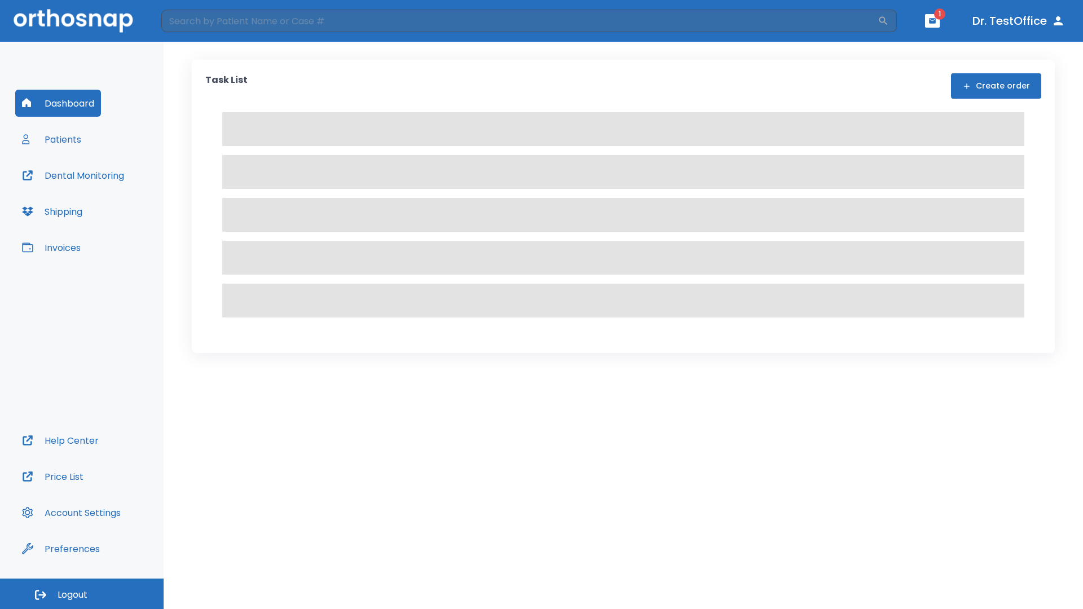 This screenshot has width=1083, height=609. Describe the element at coordinates (73, 175) in the screenshot. I see `button: Dental Monitoring` at that location.